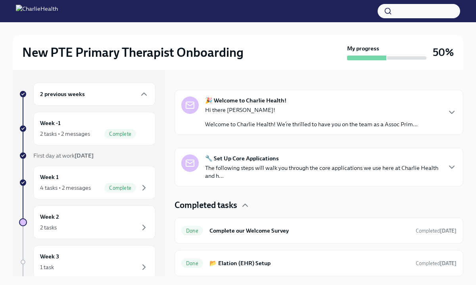 The image size is (476, 285). Describe the element at coordinates (87, 183) in the screenshot. I see `a: Week 14 tasks • 2 messagesComplete` at that location.